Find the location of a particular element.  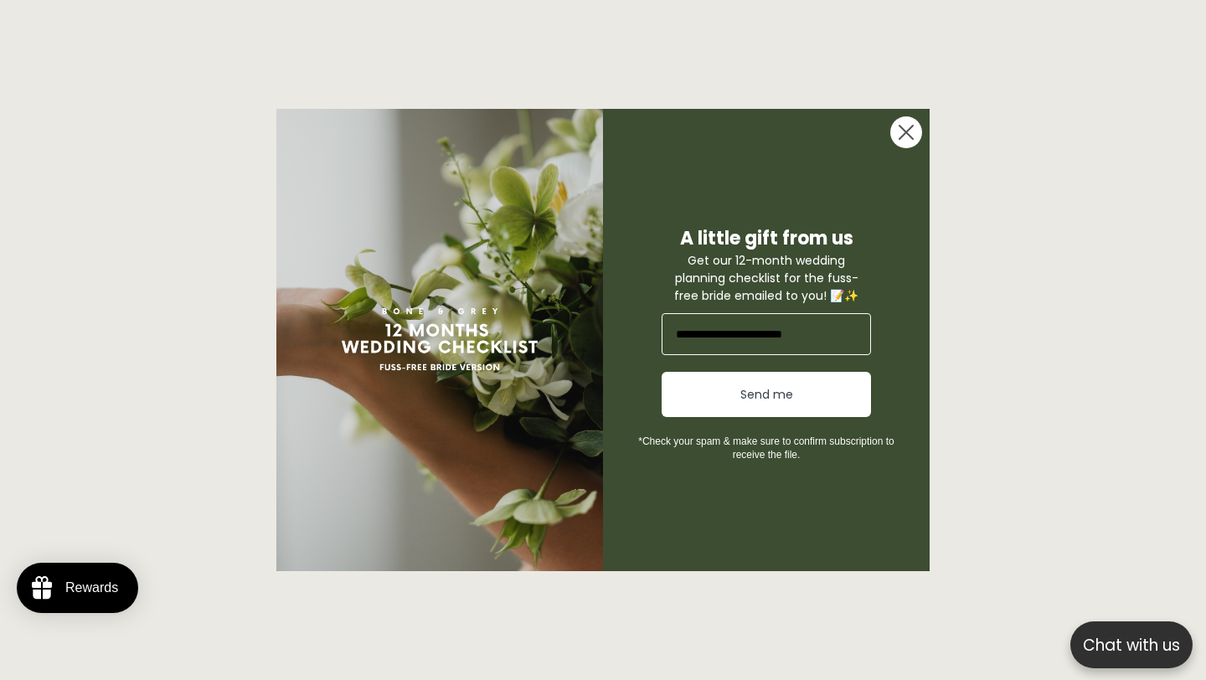

input: Email is located at coordinates (766, 334).